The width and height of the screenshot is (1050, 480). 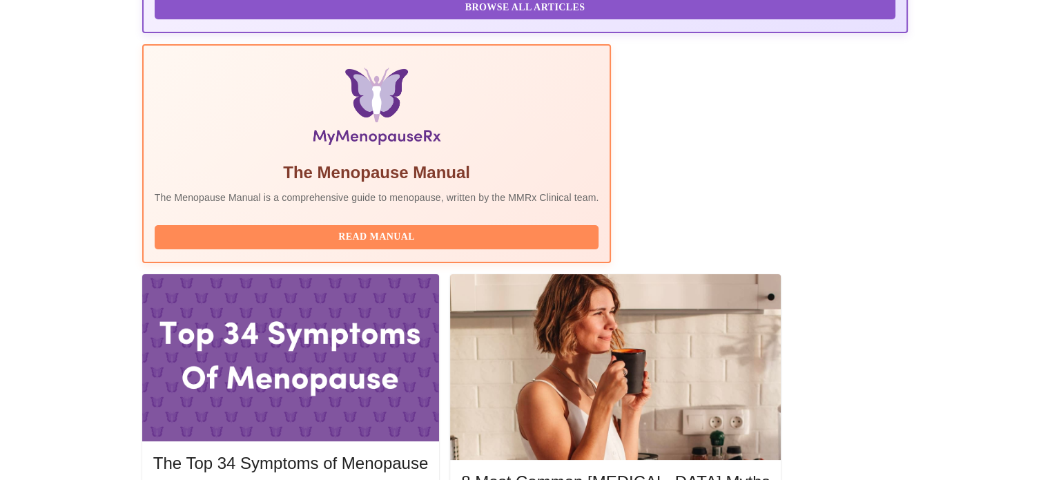 What do you see at coordinates (291, 463) in the screenshot?
I see `h5: The Top 34 Symptoms of Menopause` at bounding box center [291, 463].